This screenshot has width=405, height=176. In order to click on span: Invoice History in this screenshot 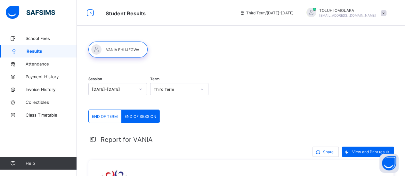, I will do `click(51, 90)`.